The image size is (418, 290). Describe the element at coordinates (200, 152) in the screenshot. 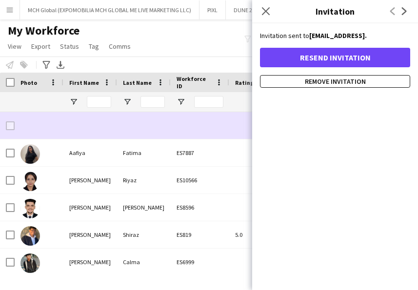

I see `div: ES7887` at that location.